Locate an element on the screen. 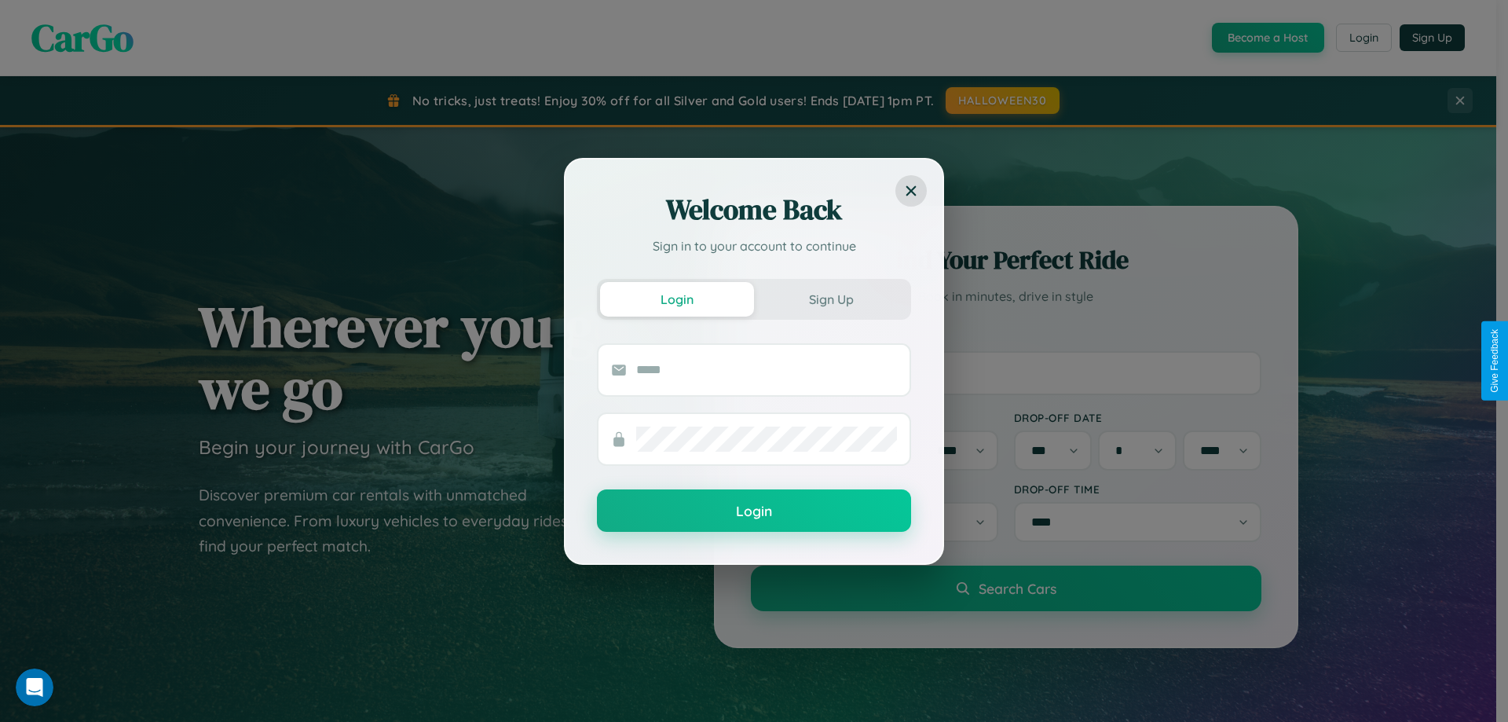  button: Sign Up is located at coordinates (831, 299).